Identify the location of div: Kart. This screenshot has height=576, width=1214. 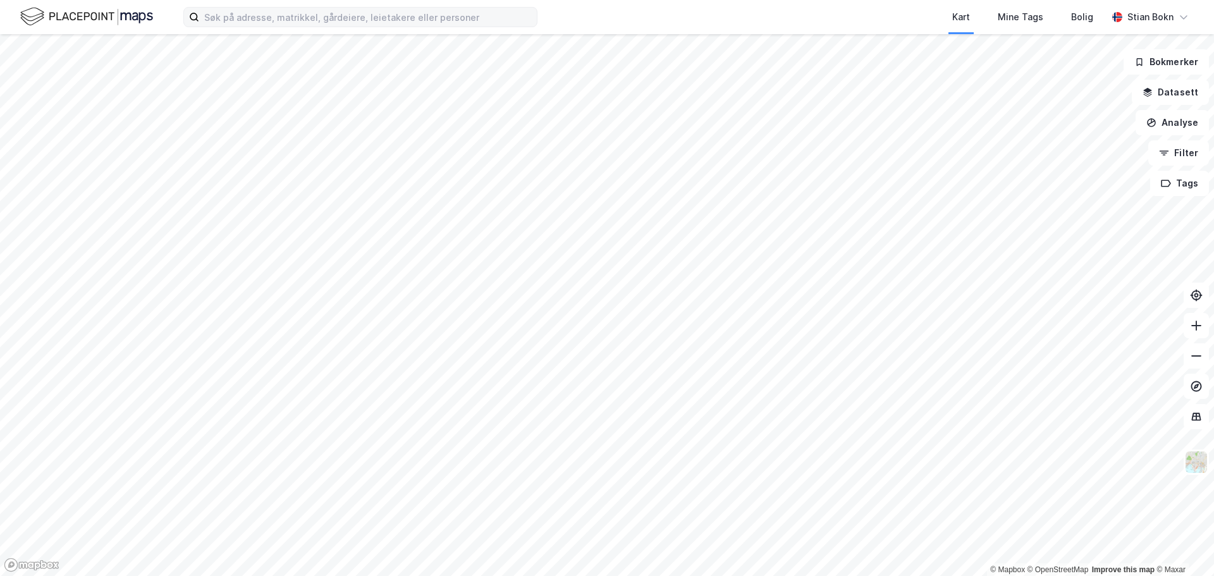
(961, 17).